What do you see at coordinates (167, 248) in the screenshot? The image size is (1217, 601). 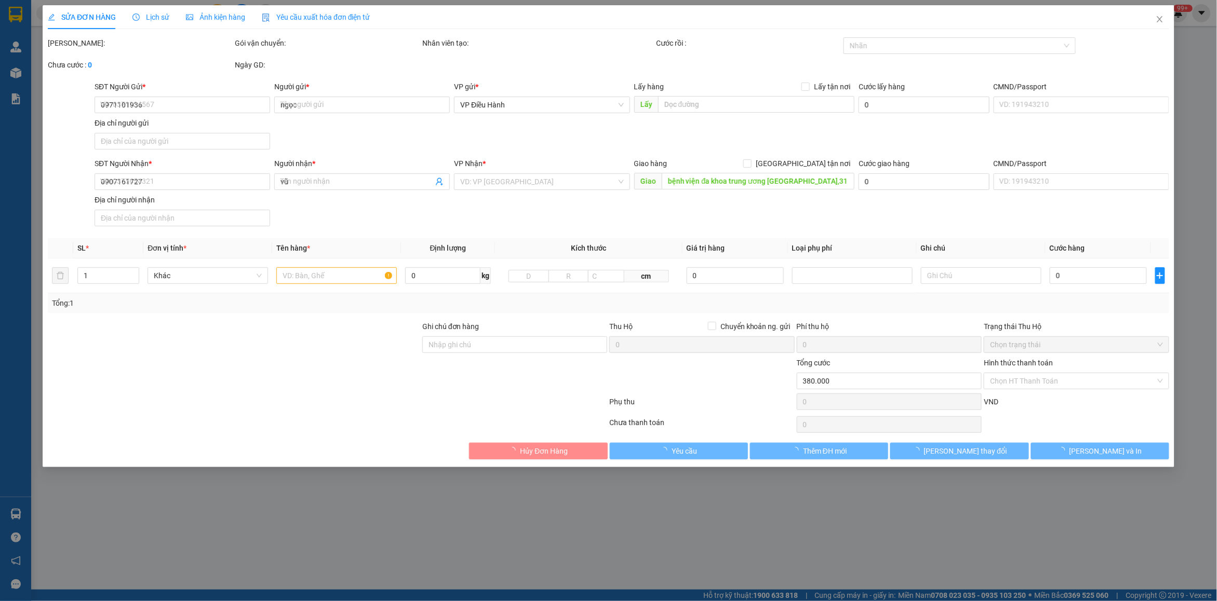 I see `span: Đơn vị tính` at bounding box center [167, 248].